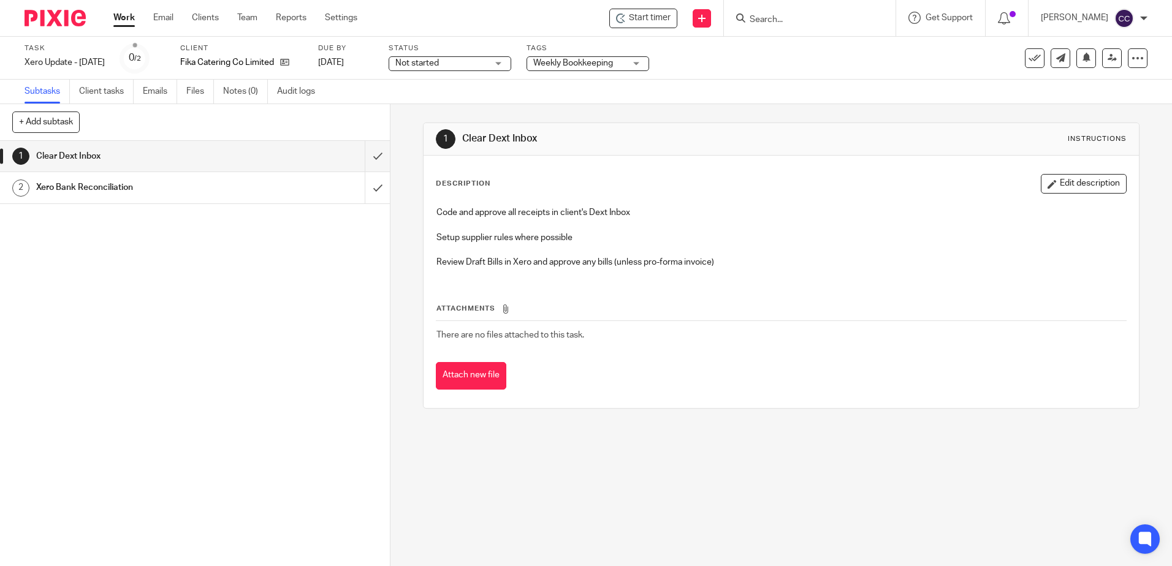 The height and width of the screenshot is (566, 1172). I want to click on label: Task, so click(64, 48).